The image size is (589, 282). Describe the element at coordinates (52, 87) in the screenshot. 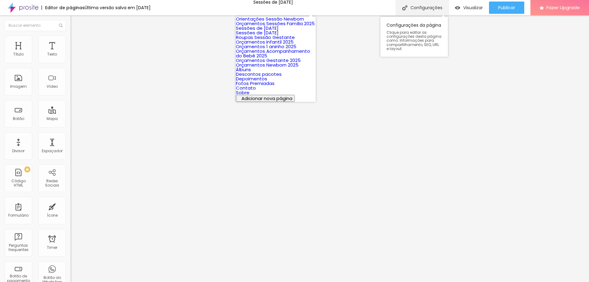

I see `div: Vídeo` at that location.